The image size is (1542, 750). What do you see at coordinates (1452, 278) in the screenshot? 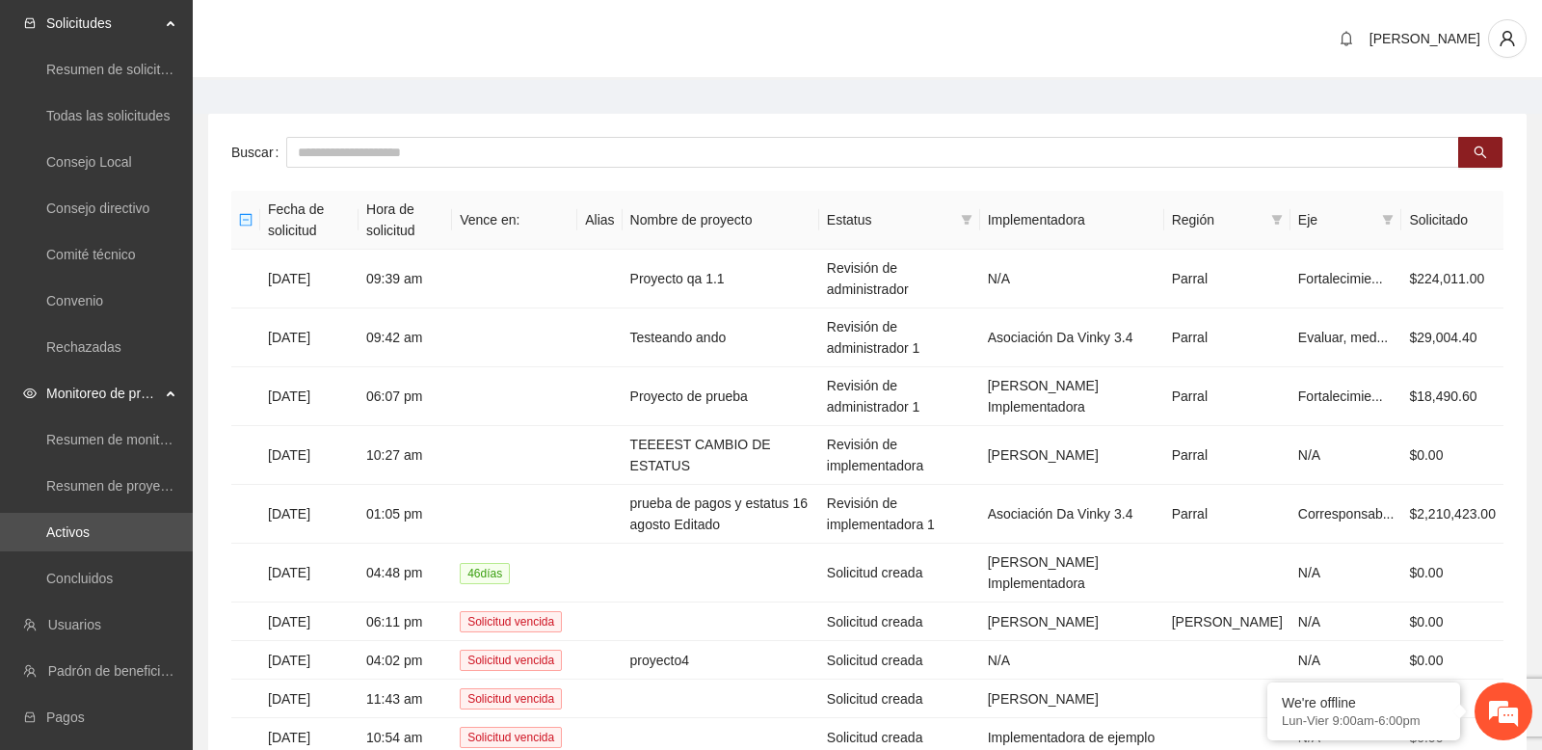
I see `td: $224,011.00` at bounding box center [1452, 278].